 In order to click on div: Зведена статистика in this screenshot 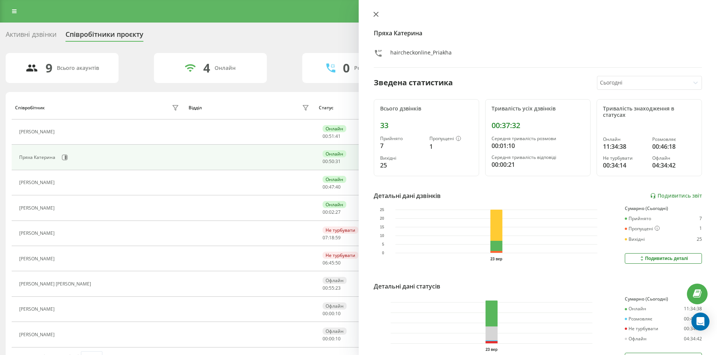, I will do `click(413, 83)`.